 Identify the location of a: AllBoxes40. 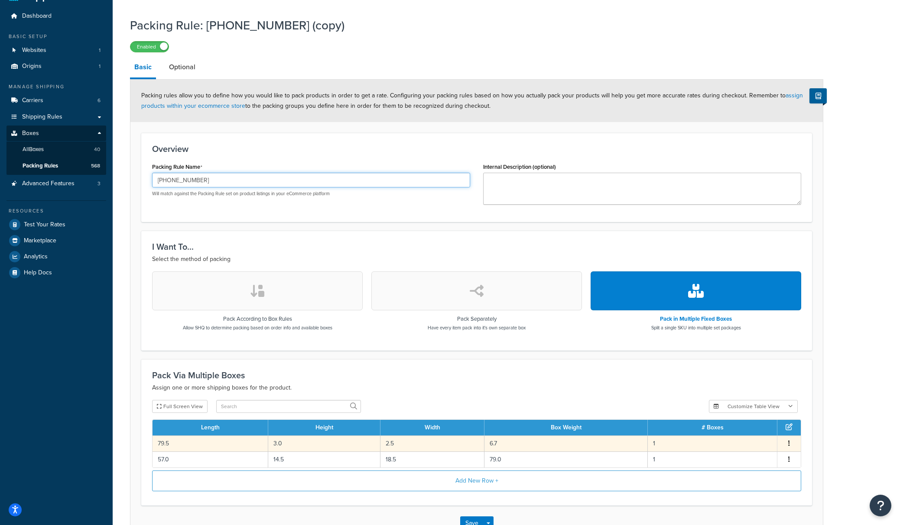
(56, 149).